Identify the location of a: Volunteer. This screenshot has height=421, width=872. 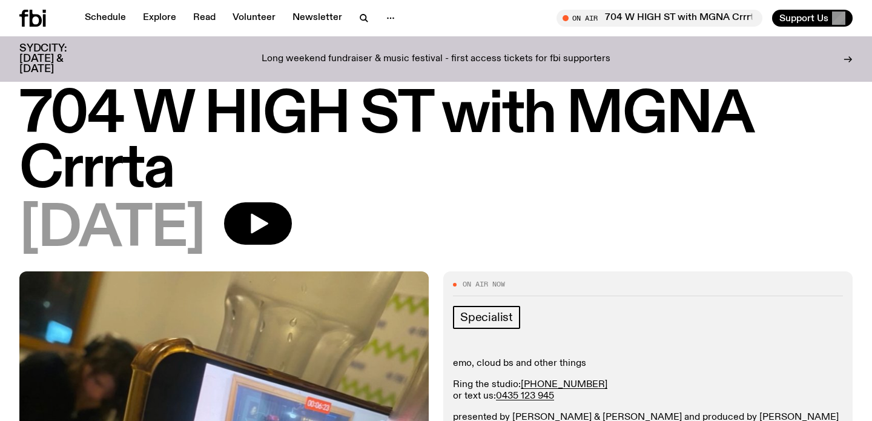
(254, 18).